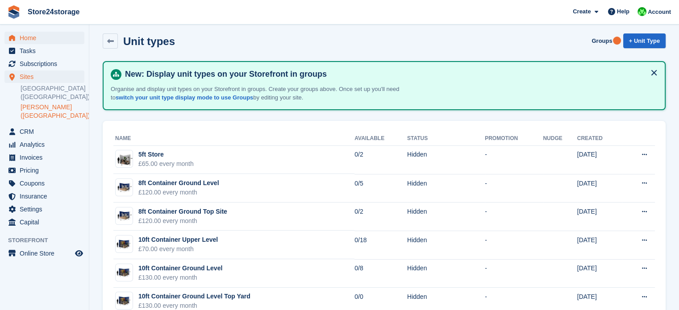  I want to click on th: Name, so click(234, 139).